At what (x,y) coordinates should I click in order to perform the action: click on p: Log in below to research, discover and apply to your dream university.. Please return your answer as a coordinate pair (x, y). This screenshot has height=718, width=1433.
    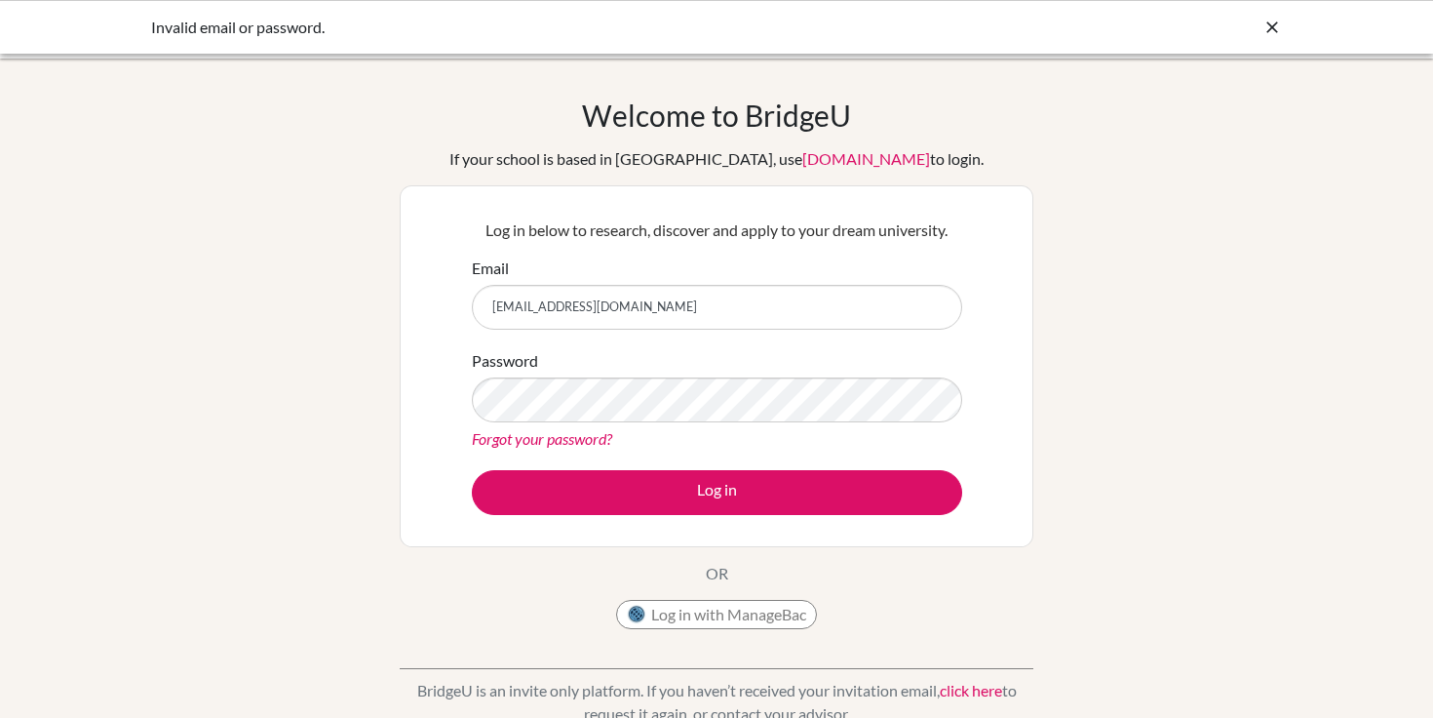
    Looking at the image, I should click on (717, 230).